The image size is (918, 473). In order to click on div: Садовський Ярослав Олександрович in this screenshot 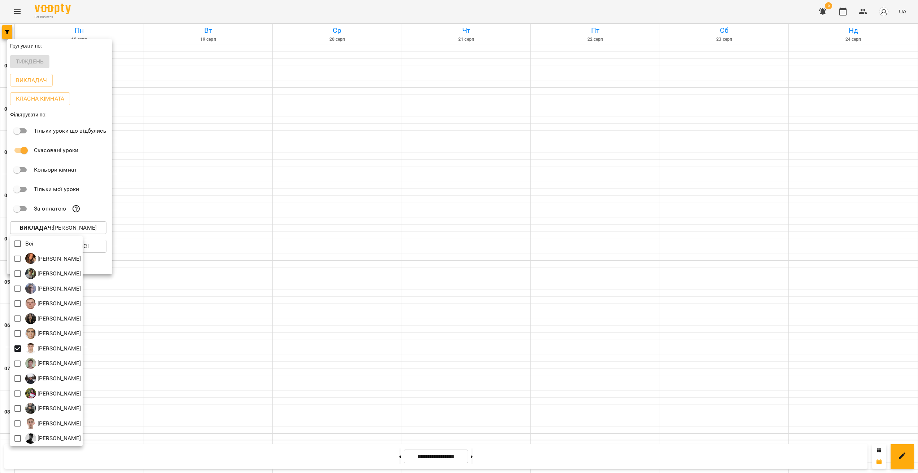, I will do `click(53, 379)`.